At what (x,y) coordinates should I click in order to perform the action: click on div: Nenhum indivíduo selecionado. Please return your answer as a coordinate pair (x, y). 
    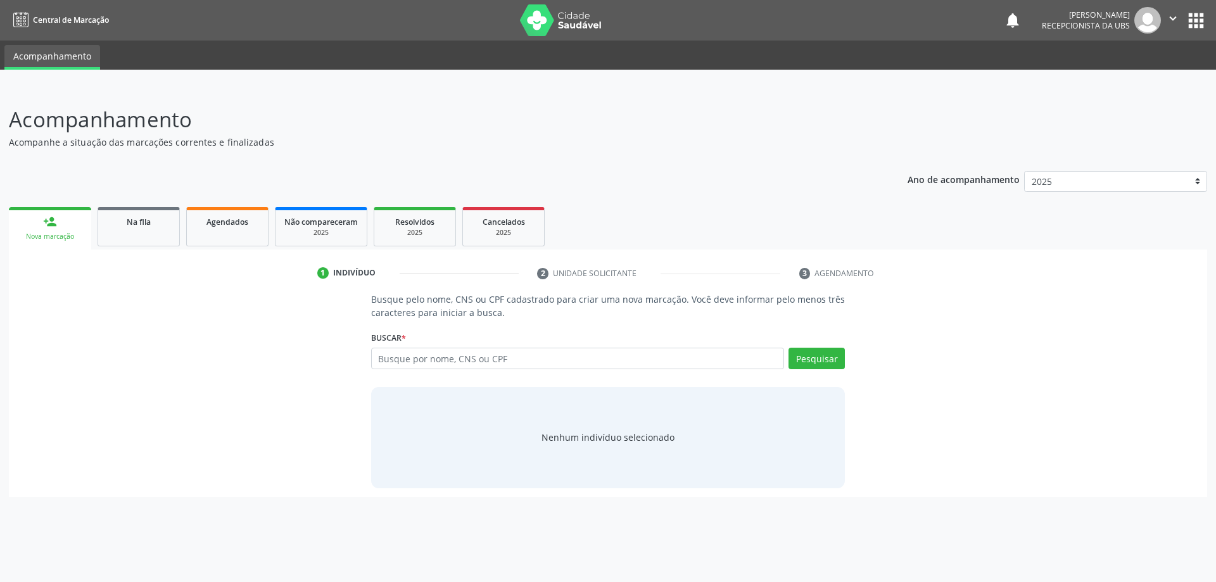
    Looking at the image, I should click on (608, 437).